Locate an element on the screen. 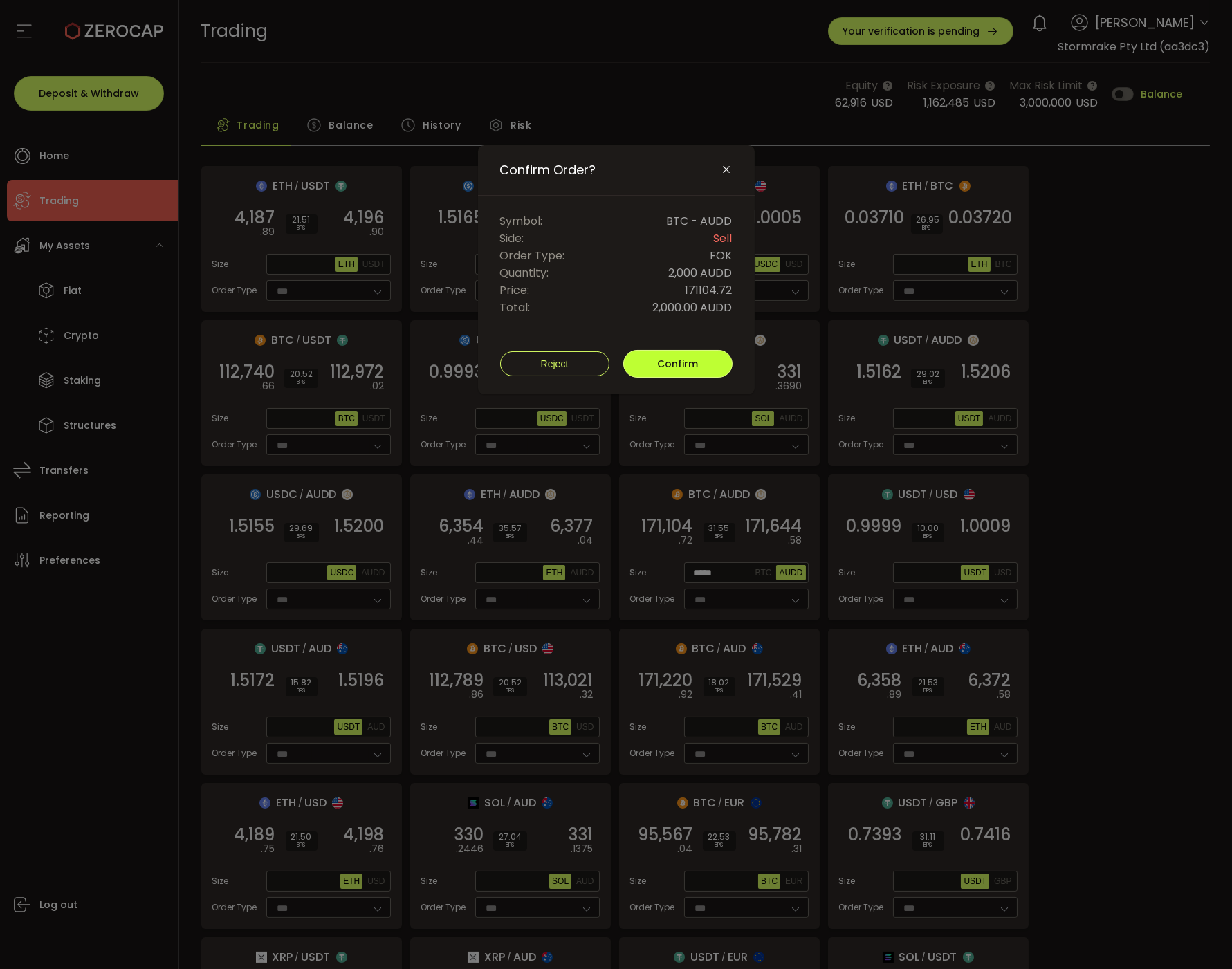  span: FOK is located at coordinates (721, 256).